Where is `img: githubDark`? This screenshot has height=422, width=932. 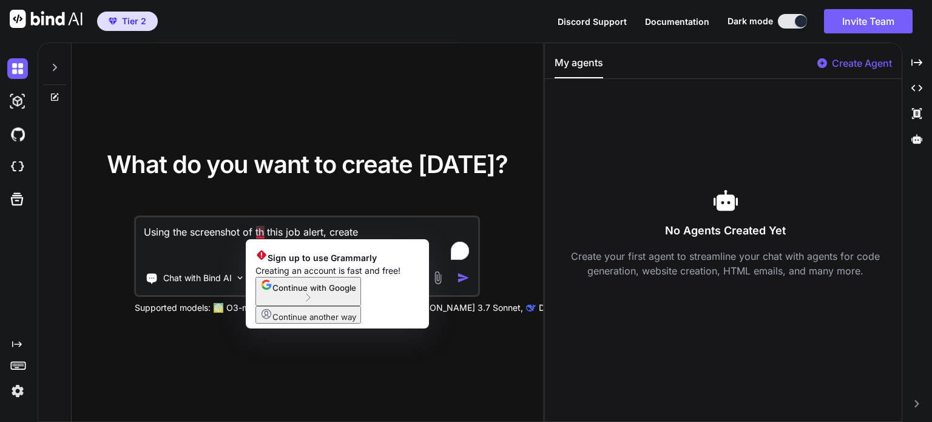 img: githubDark is located at coordinates (18, 134).